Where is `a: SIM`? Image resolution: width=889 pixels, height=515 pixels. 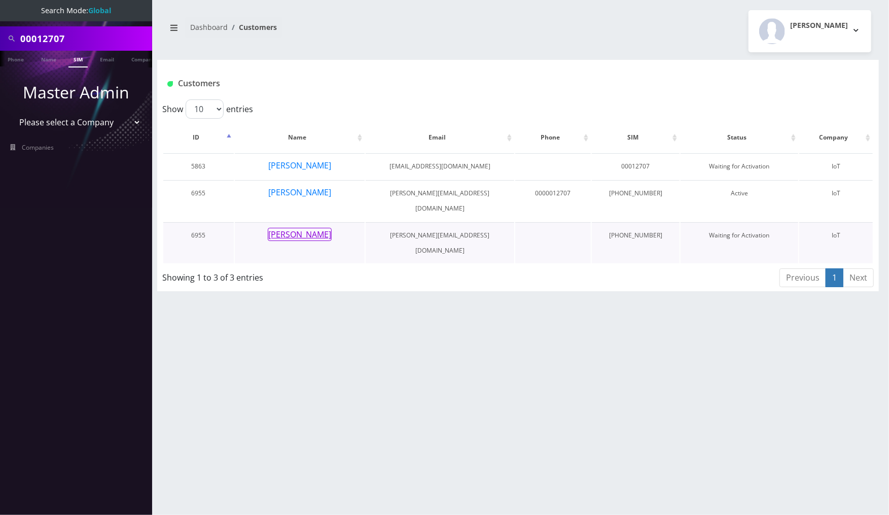
a: SIM is located at coordinates (78, 59).